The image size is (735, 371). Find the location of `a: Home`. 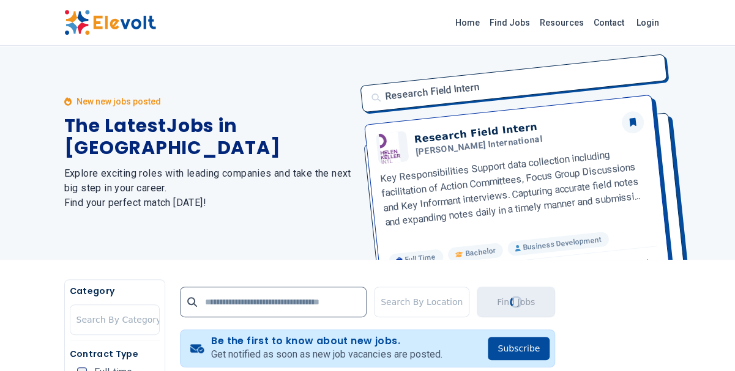

a: Home is located at coordinates (468, 23).